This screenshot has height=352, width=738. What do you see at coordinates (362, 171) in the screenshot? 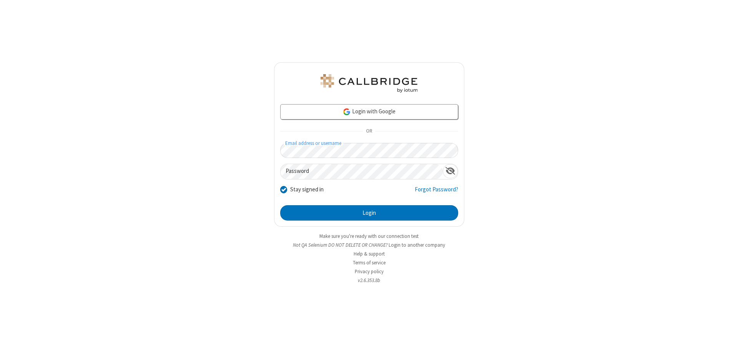
I see `input: Password` at bounding box center [362, 171].